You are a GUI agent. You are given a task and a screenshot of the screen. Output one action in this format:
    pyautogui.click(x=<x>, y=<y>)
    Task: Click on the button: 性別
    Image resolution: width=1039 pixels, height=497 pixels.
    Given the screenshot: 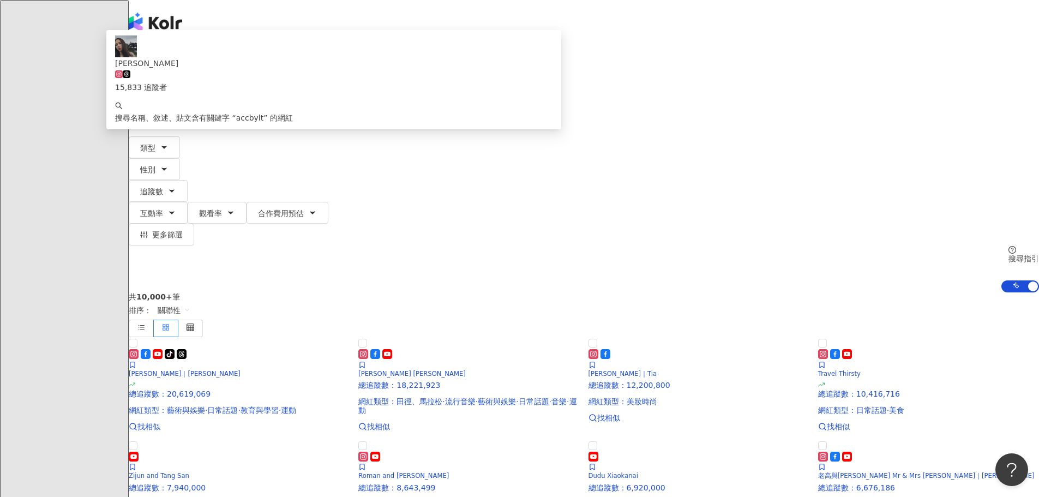 What is the action you would take?
    pyautogui.click(x=154, y=169)
    